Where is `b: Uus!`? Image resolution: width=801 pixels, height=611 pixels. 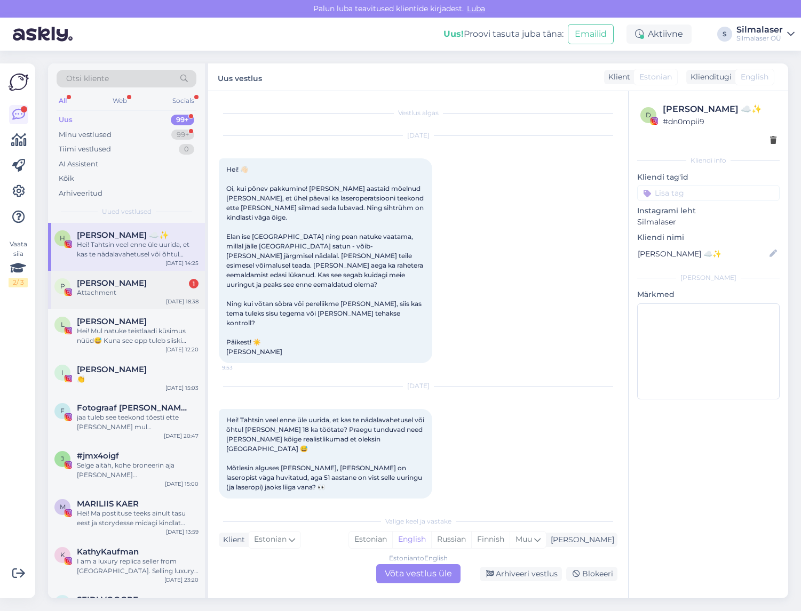 b: Uus! is located at coordinates (453, 34).